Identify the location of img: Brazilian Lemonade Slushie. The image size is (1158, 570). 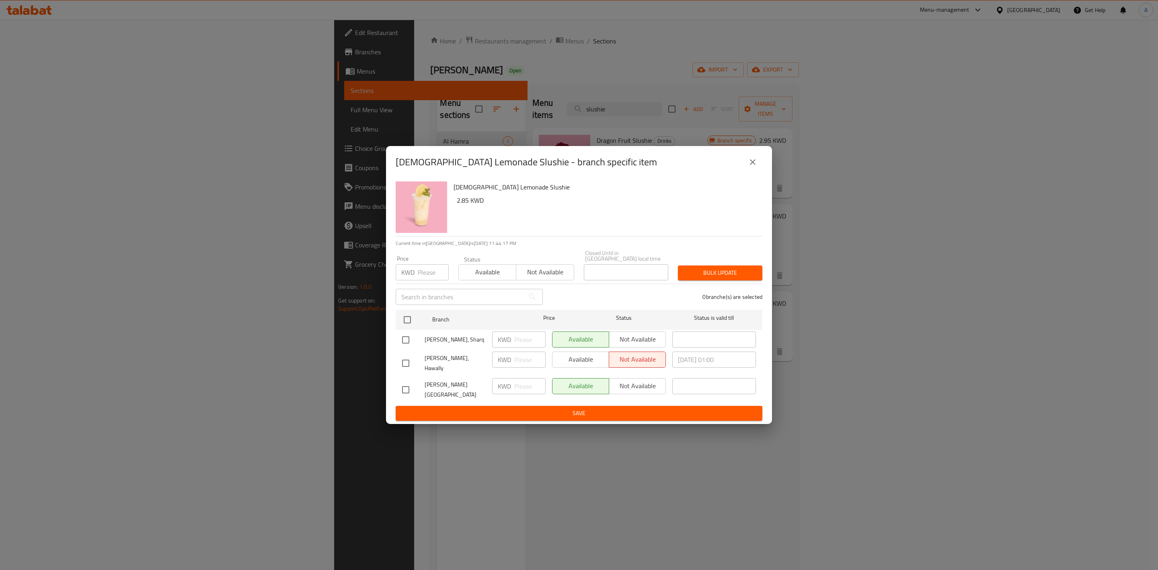
(422, 207).